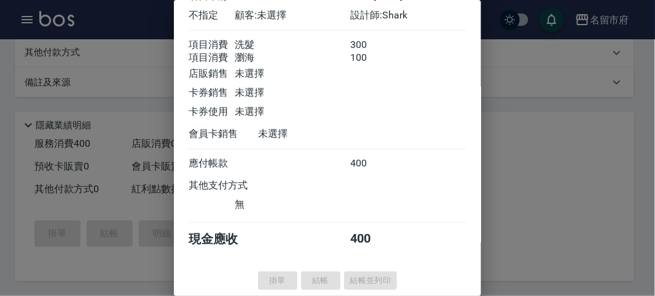 Image resolution: width=655 pixels, height=296 pixels. What do you see at coordinates (211, 163) in the screenshot?
I see `div: 應付帳款` at bounding box center [211, 163].